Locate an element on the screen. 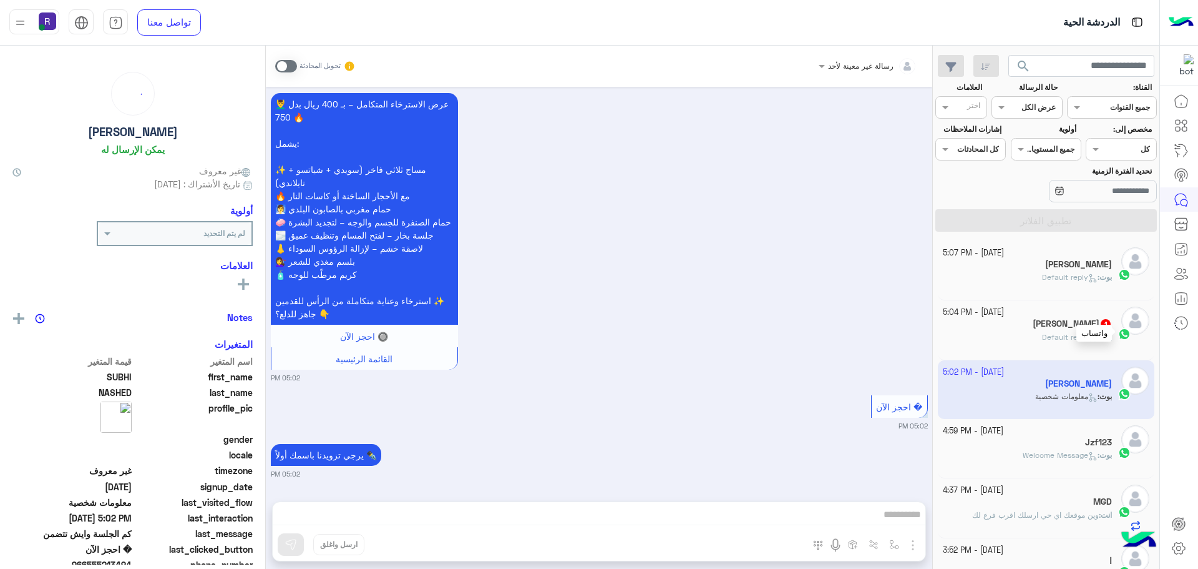 The width and height of the screenshot is (1198, 569). h5: Jzf123 is located at coordinates (1098, 442).